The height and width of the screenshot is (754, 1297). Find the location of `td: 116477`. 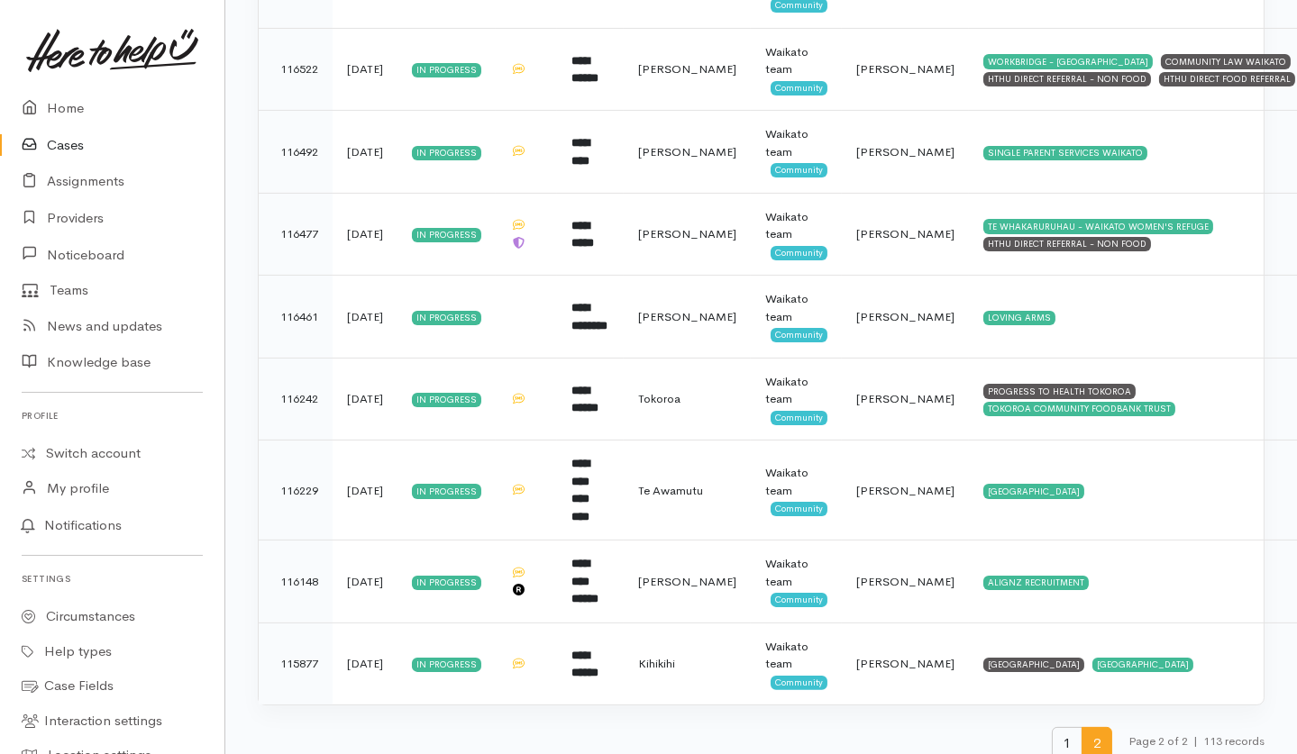

td: 116477 is located at coordinates (296, 234).